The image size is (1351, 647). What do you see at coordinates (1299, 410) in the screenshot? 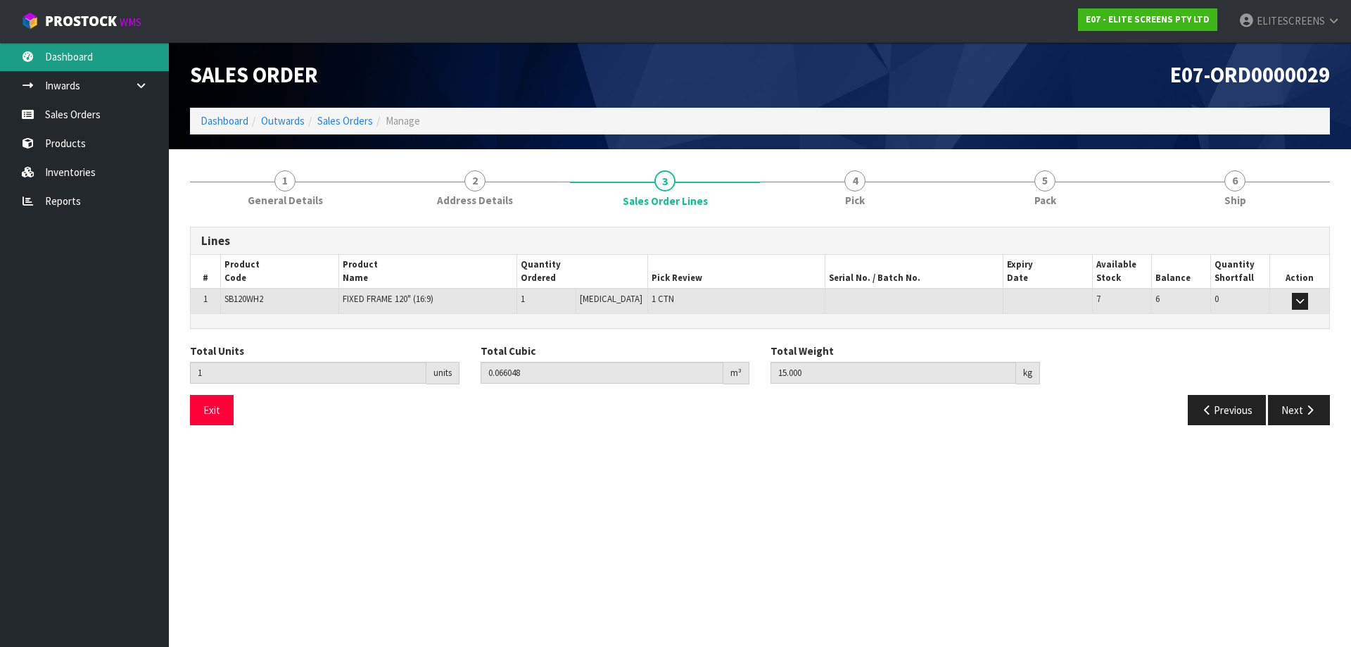
I see `button: Next` at bounding box center [1299, 410].